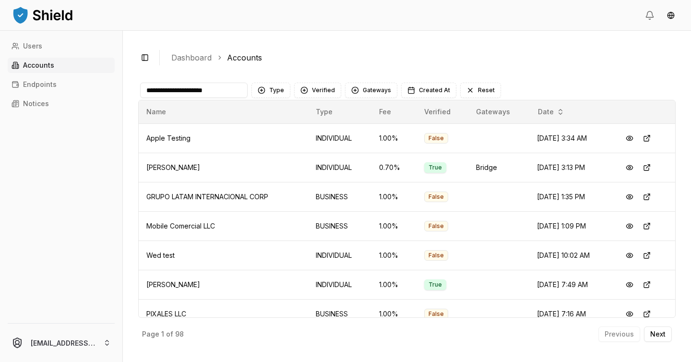  I want to click on button: Created At, so click(428, 90).